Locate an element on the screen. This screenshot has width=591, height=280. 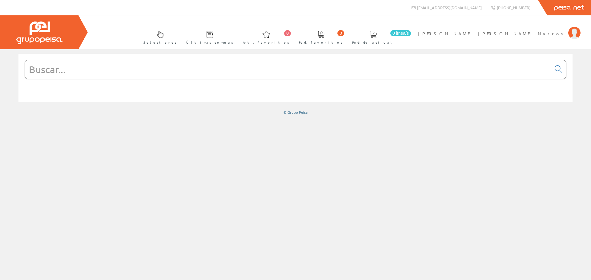
a: 0 línea/s Pedido actual is located at coordinates (379, 37).